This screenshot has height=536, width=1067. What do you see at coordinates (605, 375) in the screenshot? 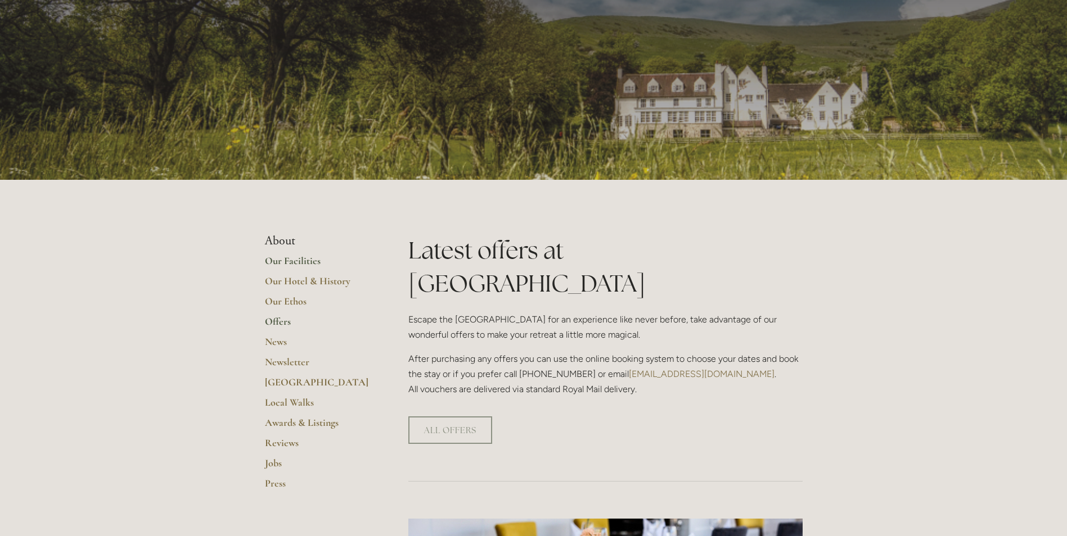
I see `p: After purchasing any offers you can use the online booking system to choose your dates and book t...` at bounding box center [605, 375].